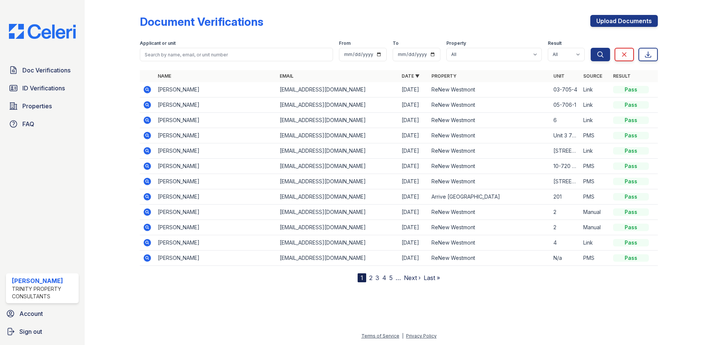  I want to click on td: 10-720 apt 2, so click(565, 166).